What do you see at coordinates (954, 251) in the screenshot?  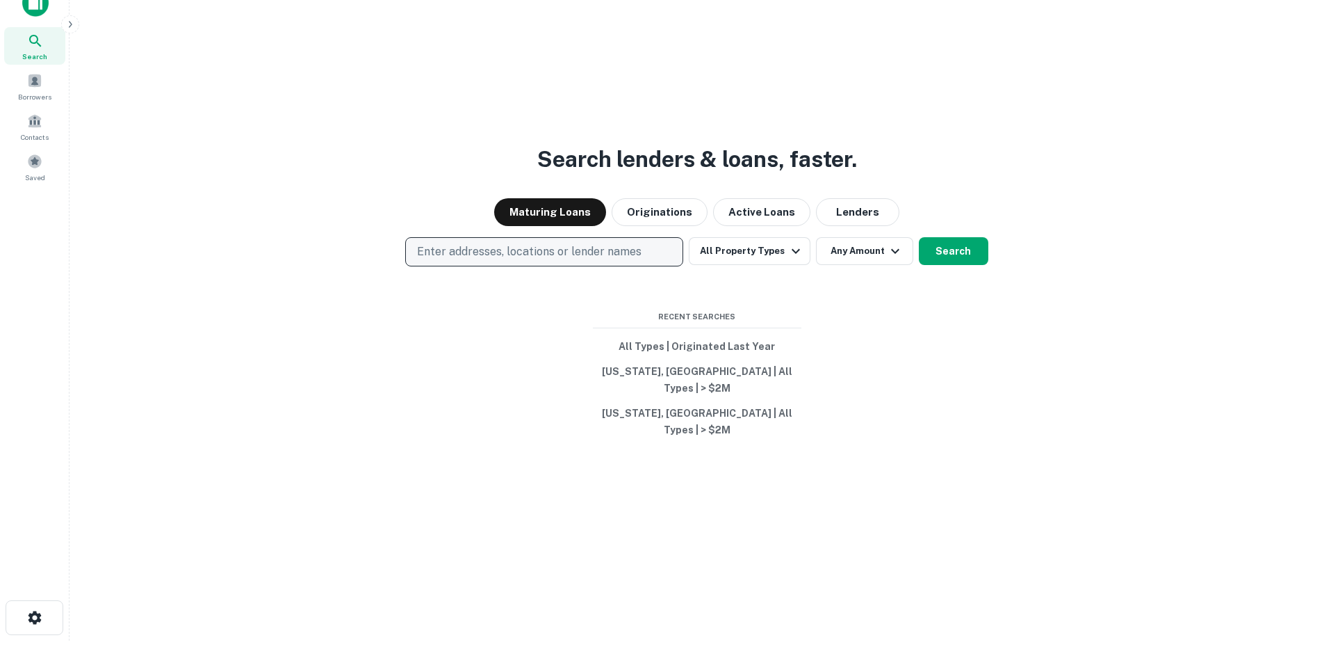 I see `button: Search` at bounding box center [954, 251].